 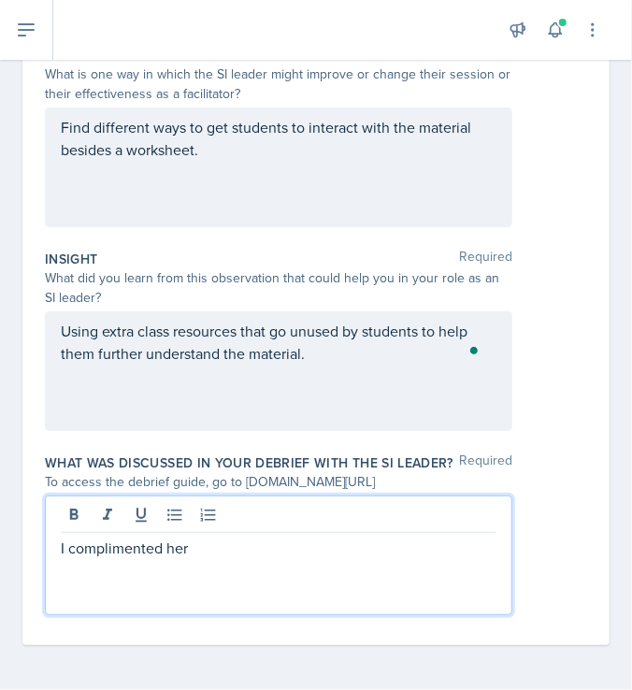 What do you see at coordinates (249, 463) in the screenshot?
I see `label: What was discussed in your debrief with the SI Leader?` at bounding box center [249, 463].